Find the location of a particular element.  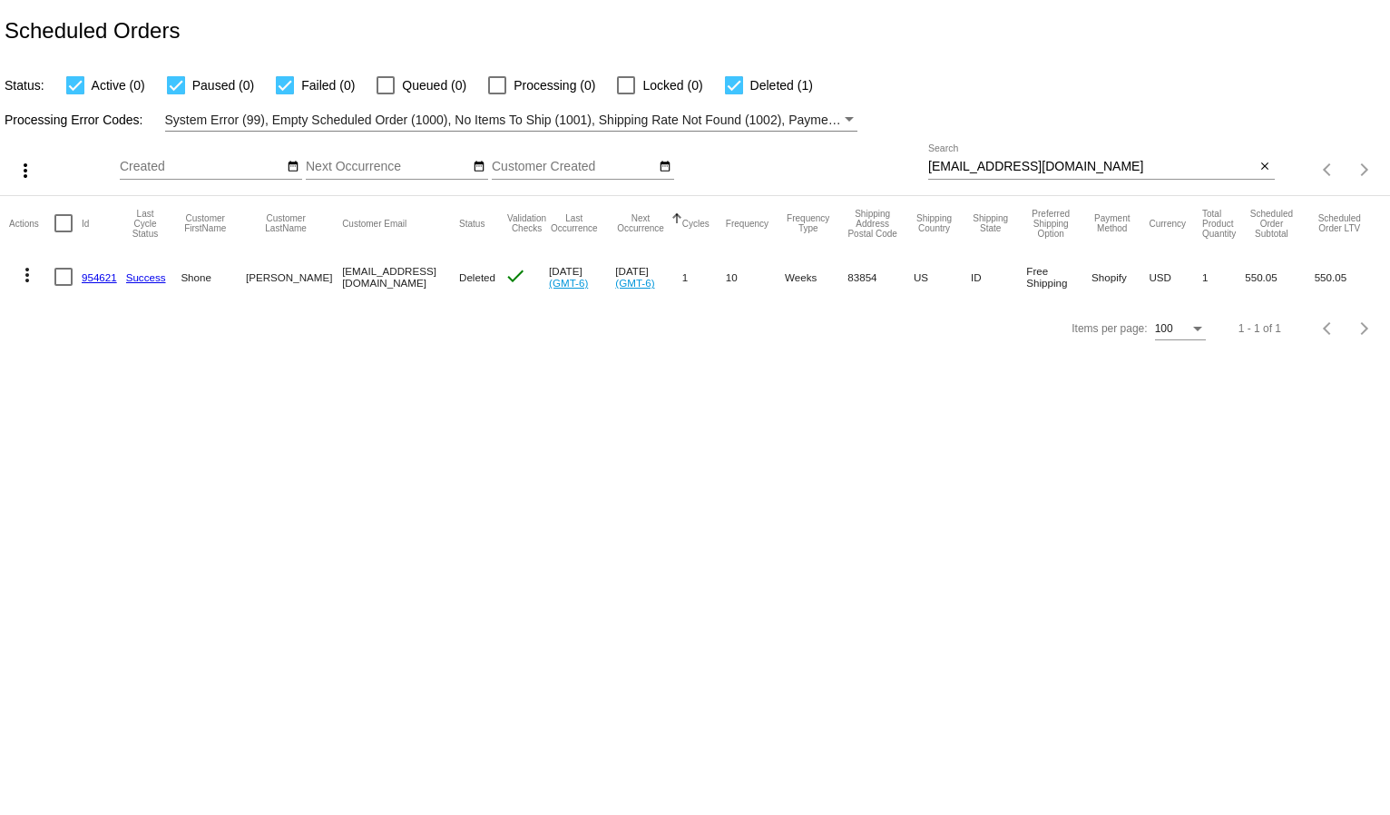

span: Locked (0) is located at coordinates (672, 85).